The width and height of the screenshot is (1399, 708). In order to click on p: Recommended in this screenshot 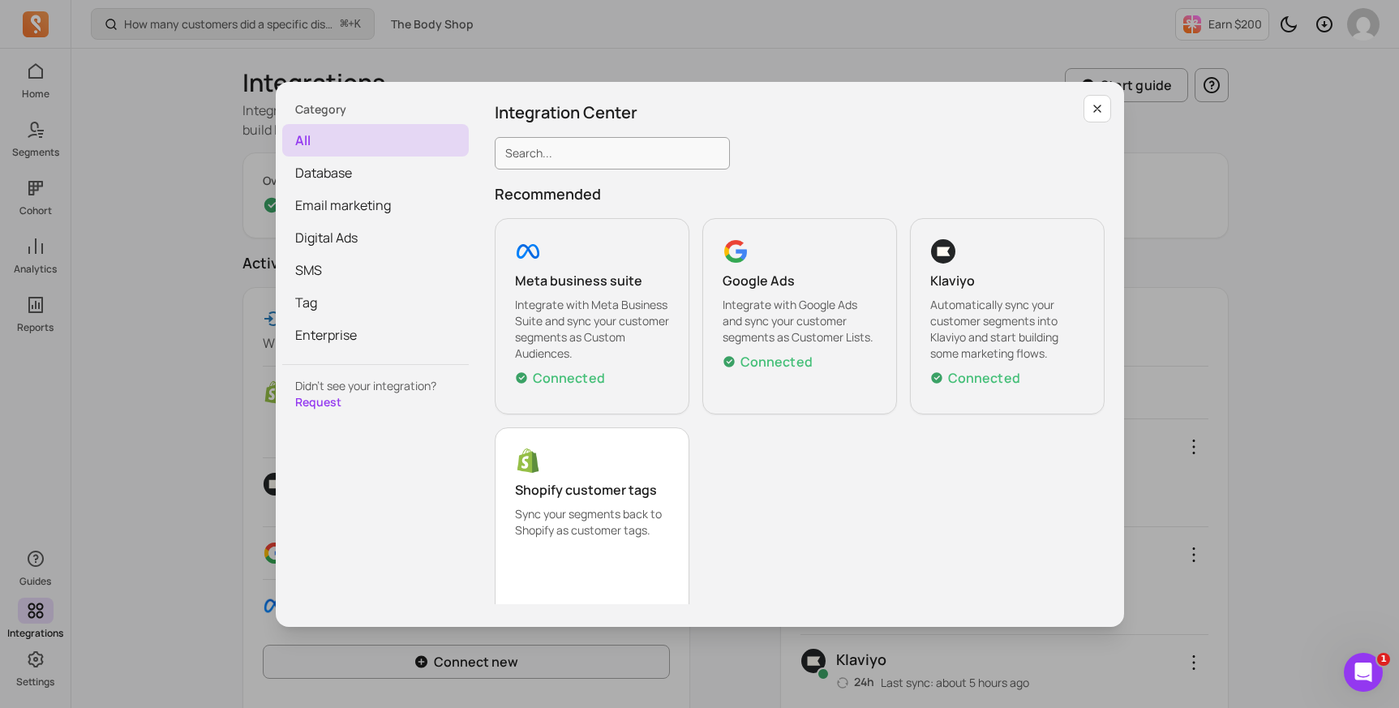, I will do `click(799, 194)`.